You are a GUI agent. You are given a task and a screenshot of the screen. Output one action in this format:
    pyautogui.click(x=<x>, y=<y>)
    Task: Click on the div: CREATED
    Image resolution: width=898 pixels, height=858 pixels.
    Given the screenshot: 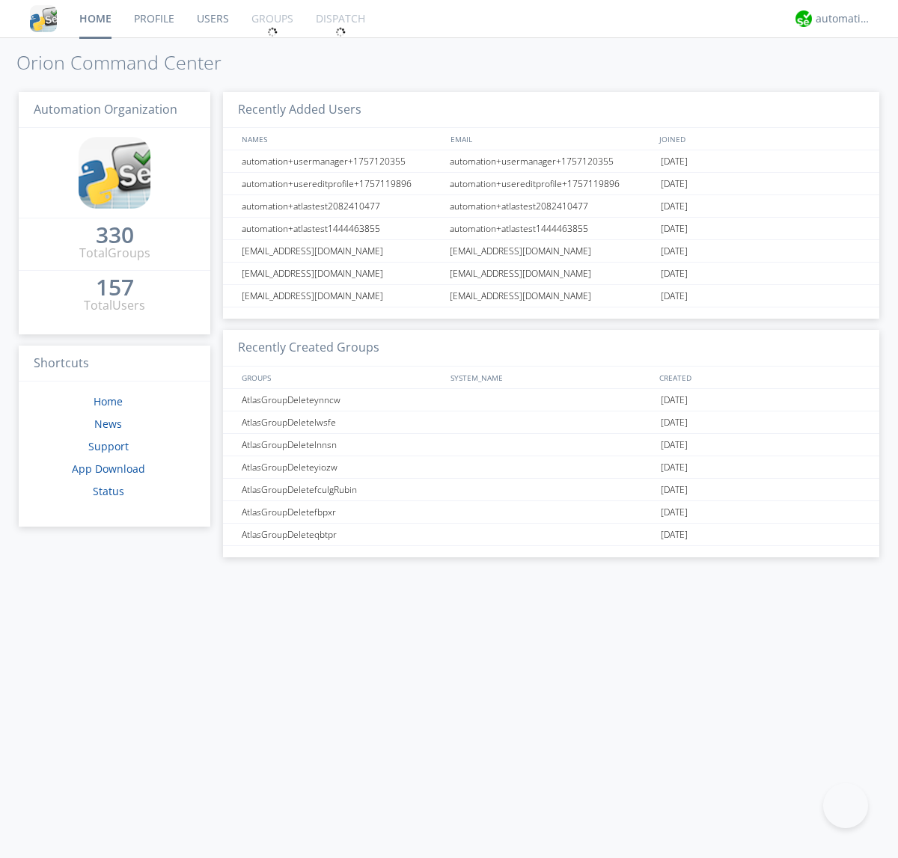 What is the action you would take?
    pyautogui.click(x=760, y=377)
    